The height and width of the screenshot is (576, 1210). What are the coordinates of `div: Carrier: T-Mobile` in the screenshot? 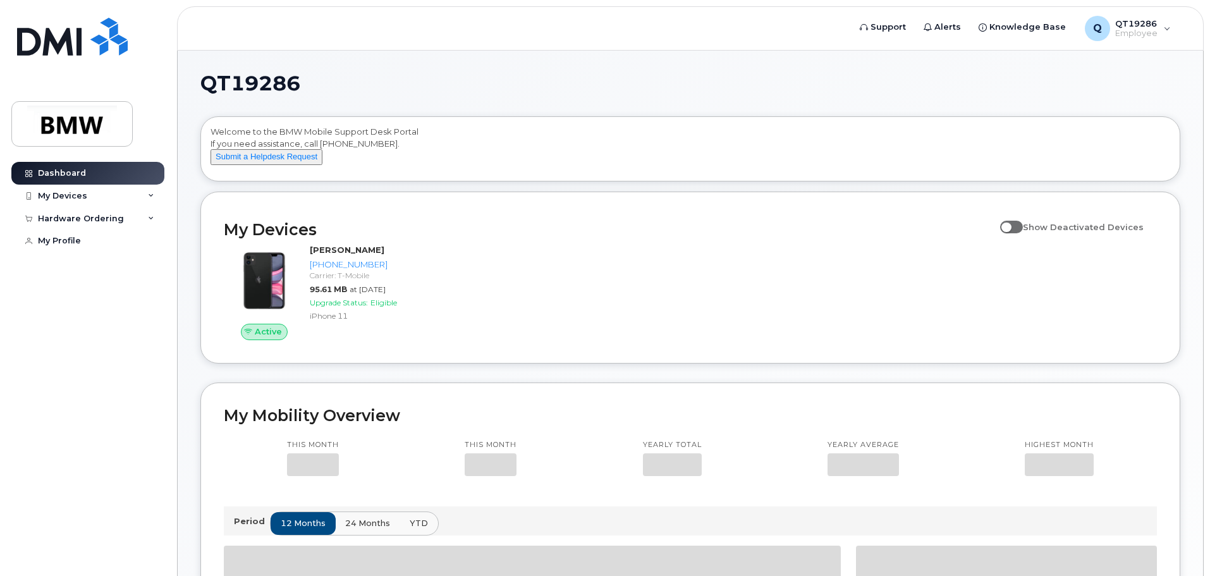 It's located at (375, 275).